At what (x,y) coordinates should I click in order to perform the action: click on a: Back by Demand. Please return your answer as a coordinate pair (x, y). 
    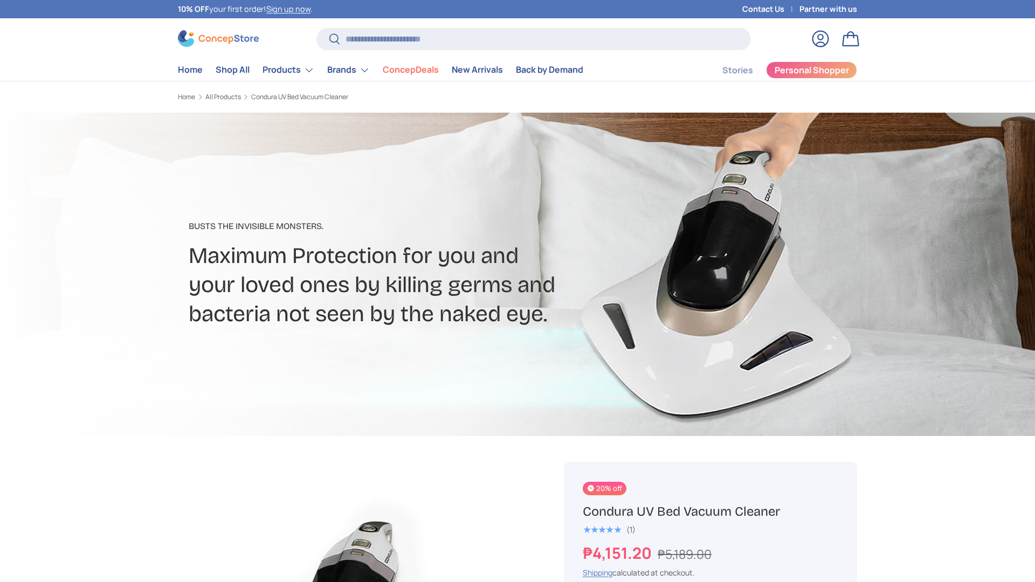
    Looking at the image, I should click on (549, 70).